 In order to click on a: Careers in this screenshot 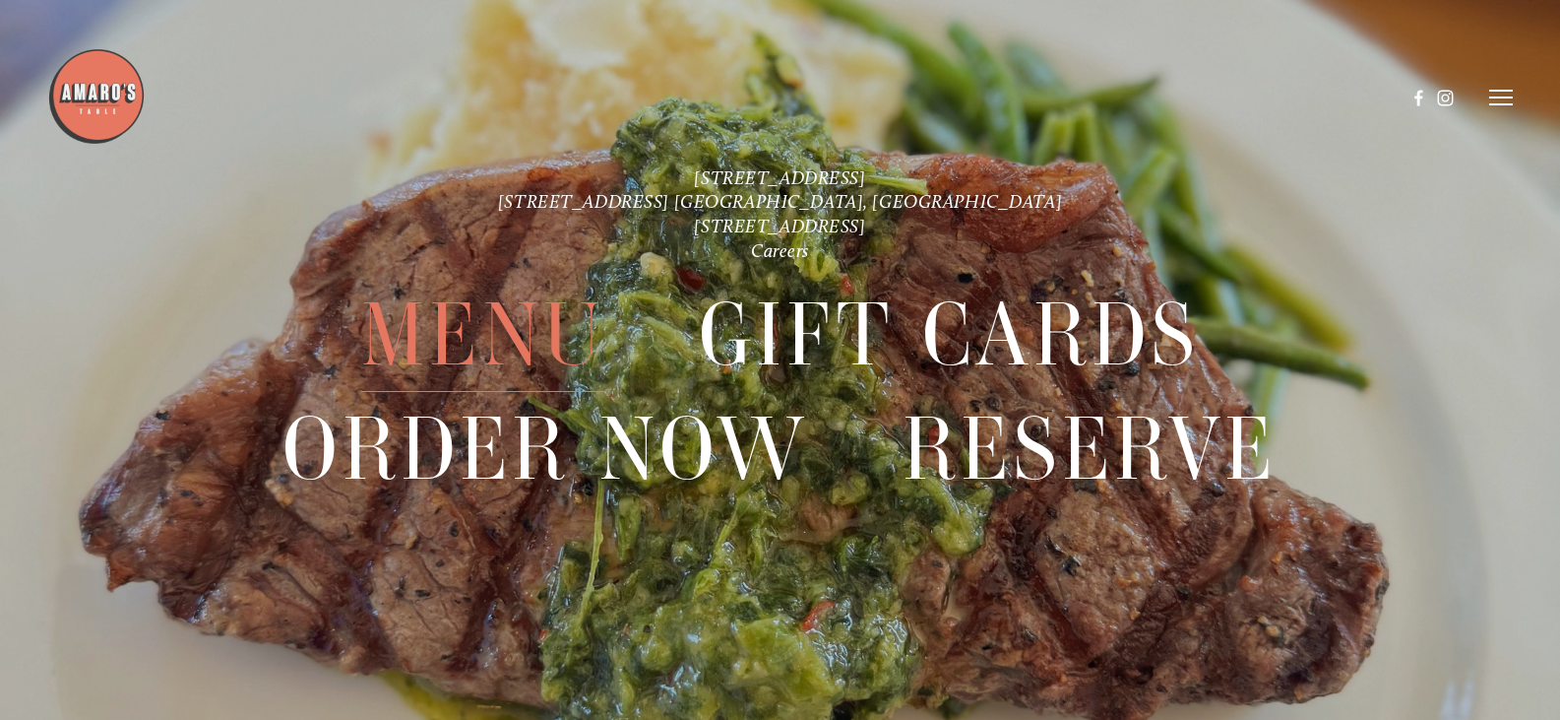, I will do `click(780, 250)`.